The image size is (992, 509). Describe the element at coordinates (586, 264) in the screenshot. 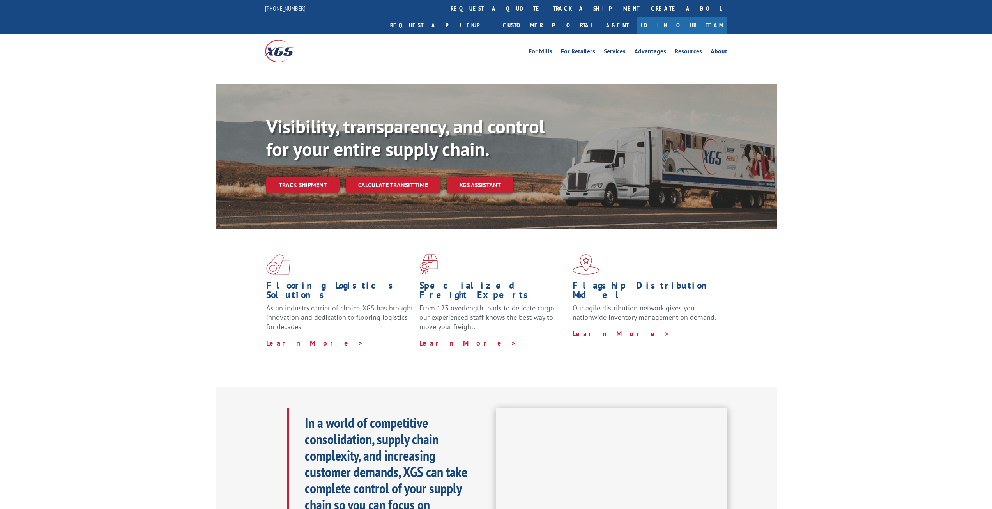

I see `img: xgs-icon-flagship-distribution-model-red` at that location.